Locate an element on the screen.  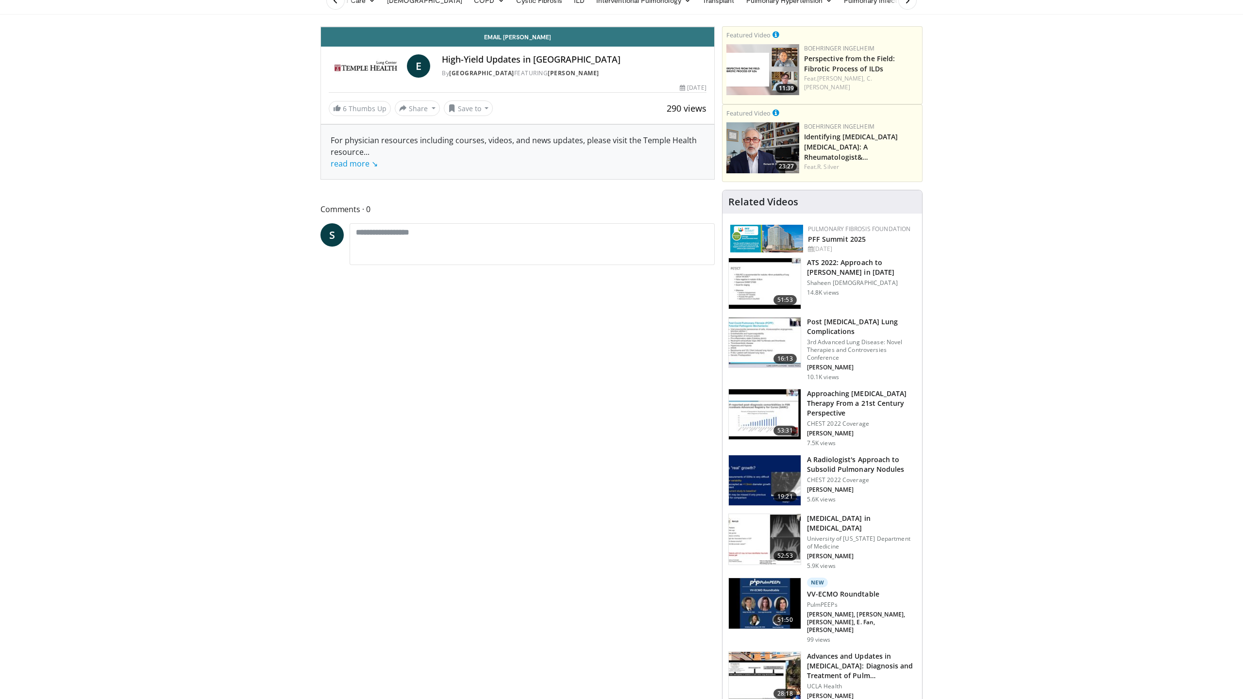
p: 7.5K views is located at coordinates (821, 443).